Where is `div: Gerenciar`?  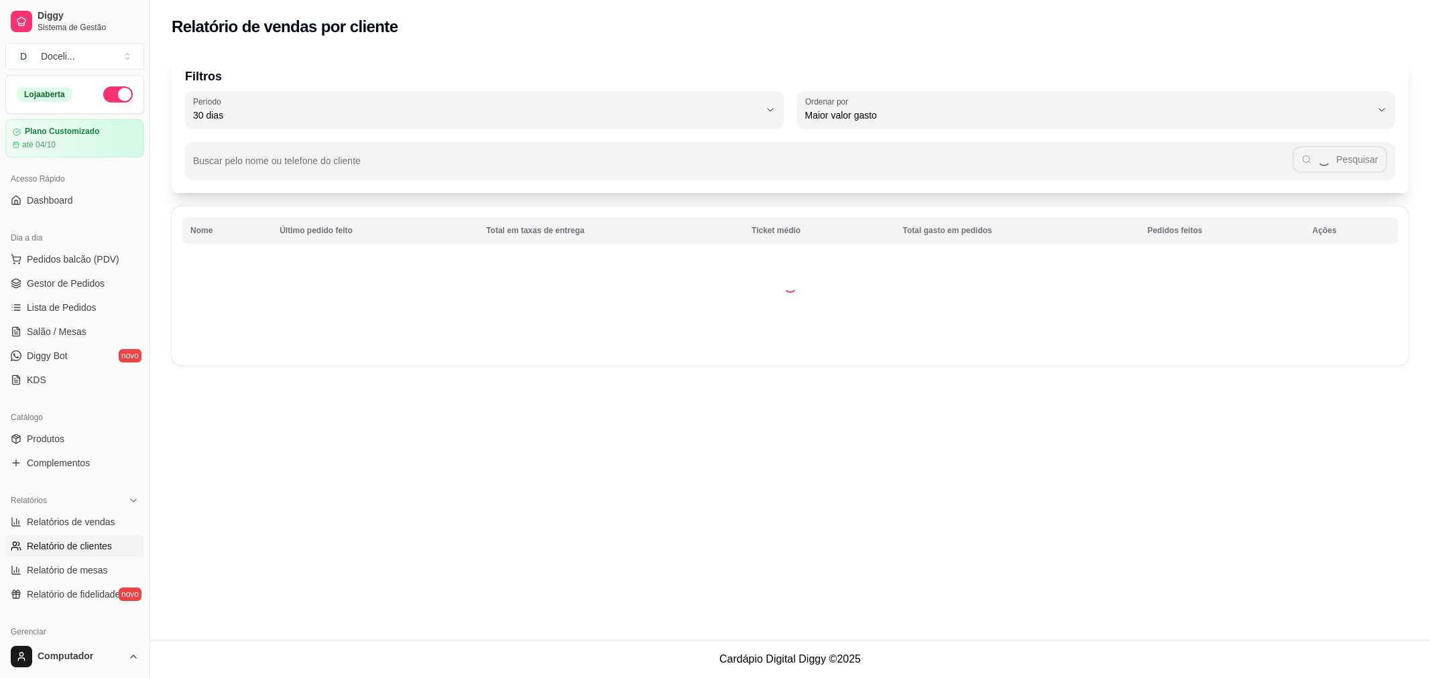 div: Gerenciar is located at coordinates (74, 632).